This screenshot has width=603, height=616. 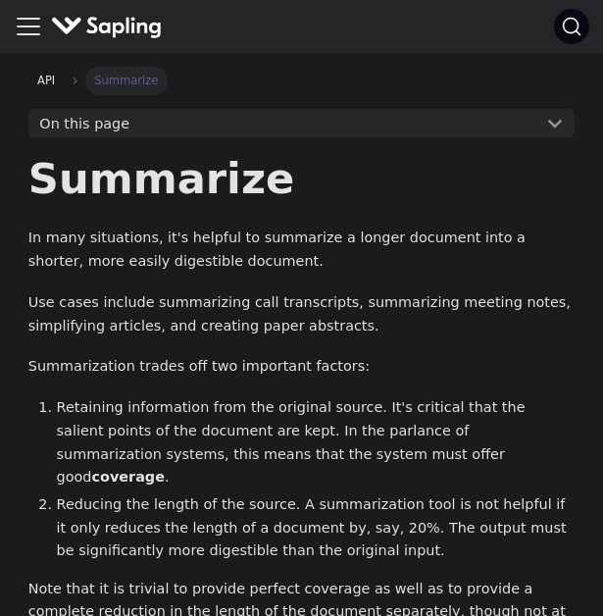 What do you see at coordinates (301, 250) in the screenshot?
I see `p: In many situations, it's helpful to summarize a longer document into a shorter, more easily diges...` at bounding box center [301, 250].